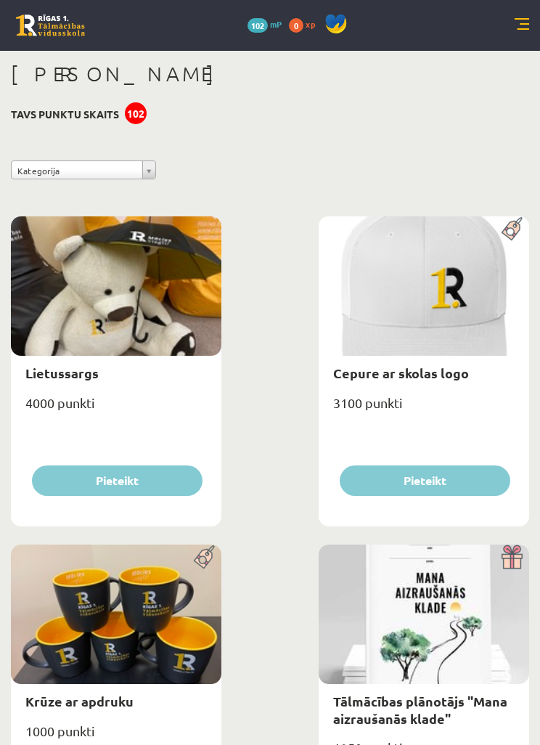 The height and width of the screenshot is (745, 540). Describe the element at coordinates (401, 372) in the screenshot. I see `a: Cepure ar skolas logo` at that location.